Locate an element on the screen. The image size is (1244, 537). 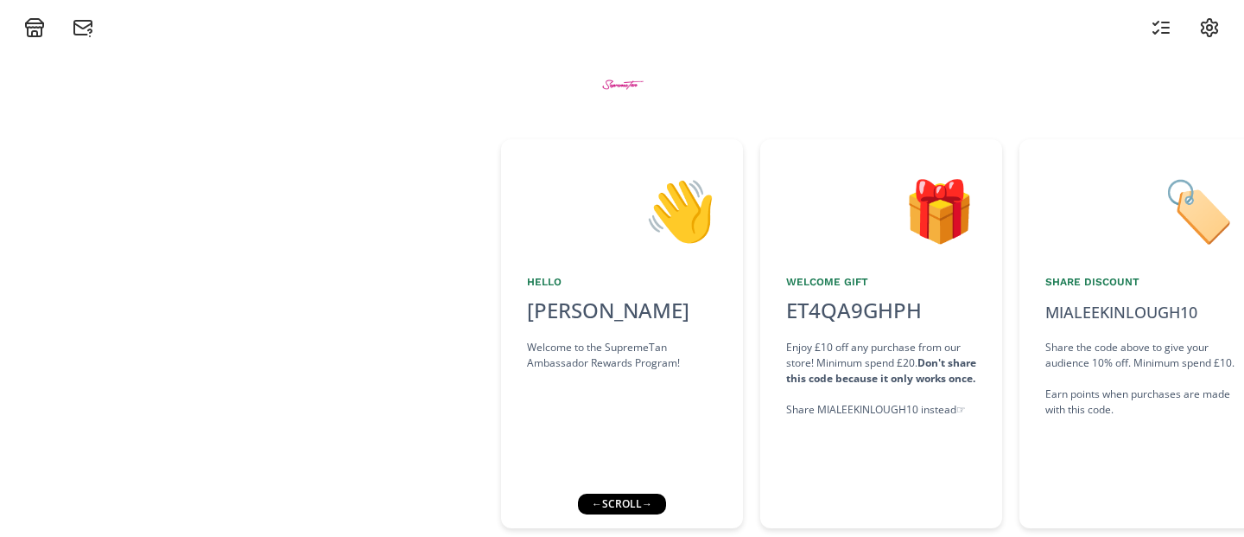
div: ET4QA9GHPH is located at coordinates (854, 310).